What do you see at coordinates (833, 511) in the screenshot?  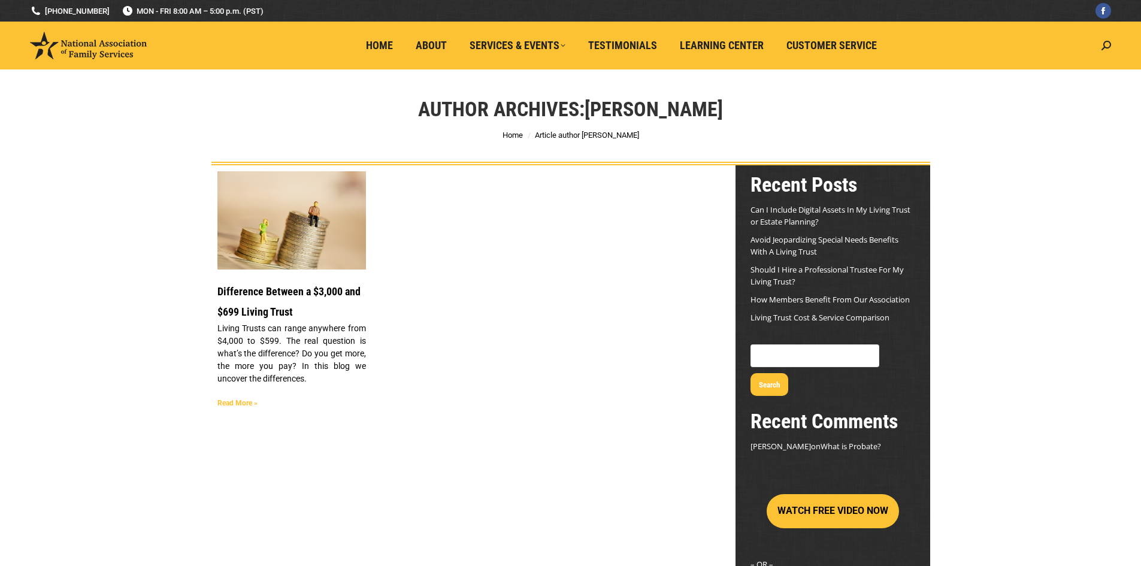 I see `a: WATCH FREE VIDEO NOW` at bounding box center [833, 511].